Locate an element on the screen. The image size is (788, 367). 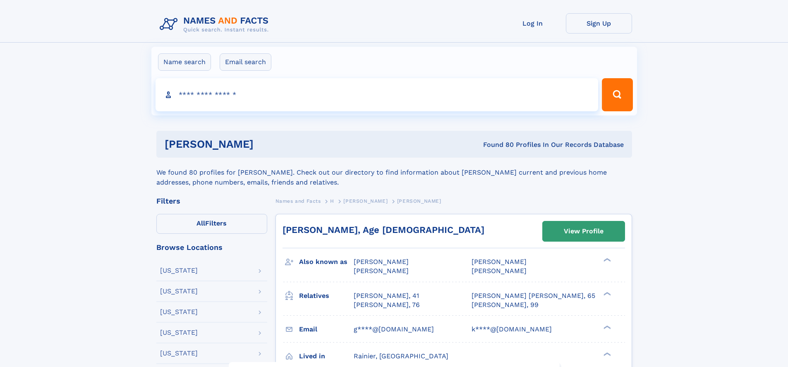
a: View Profile is located at coordinates (584, 231).